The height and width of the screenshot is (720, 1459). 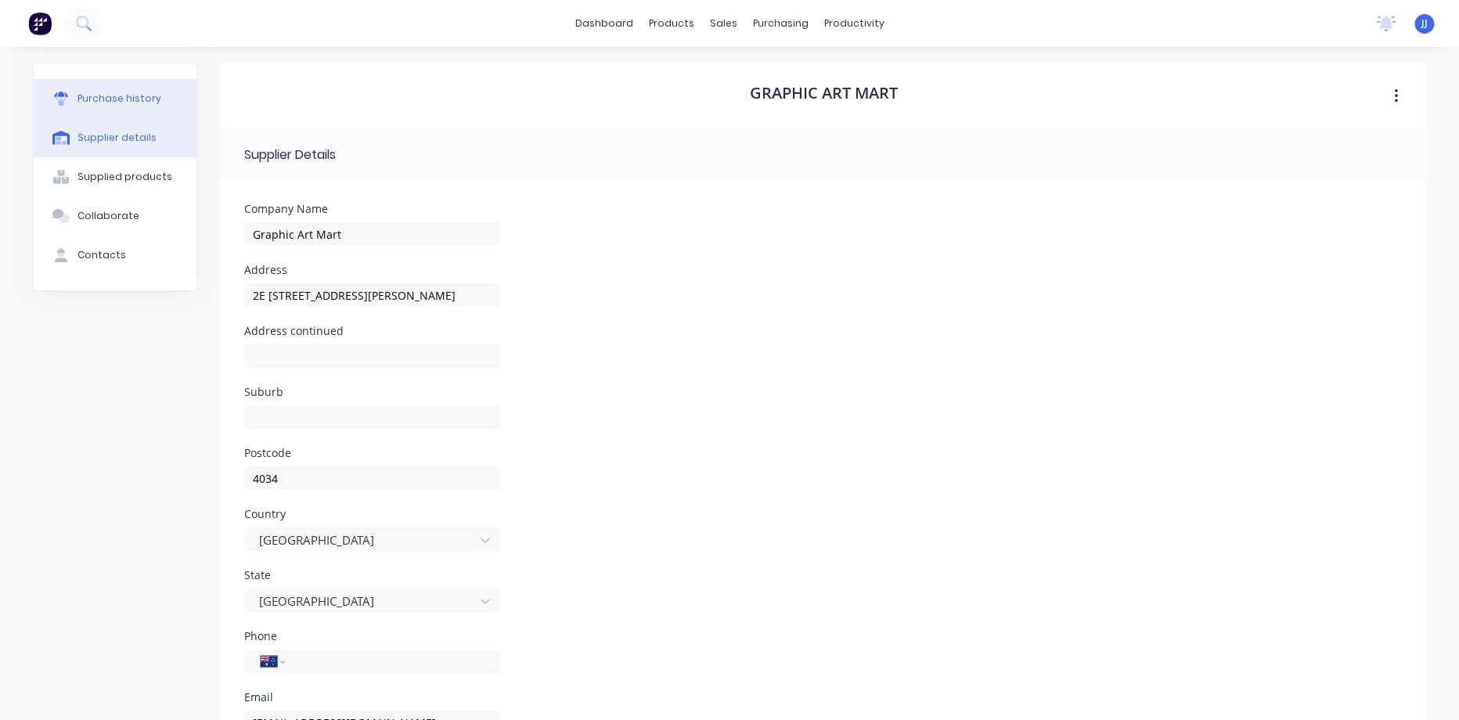 What do you see at coordinates (372, 453) in the screenshot?
I see `div: Postcode` at bounding box center [372, 453].